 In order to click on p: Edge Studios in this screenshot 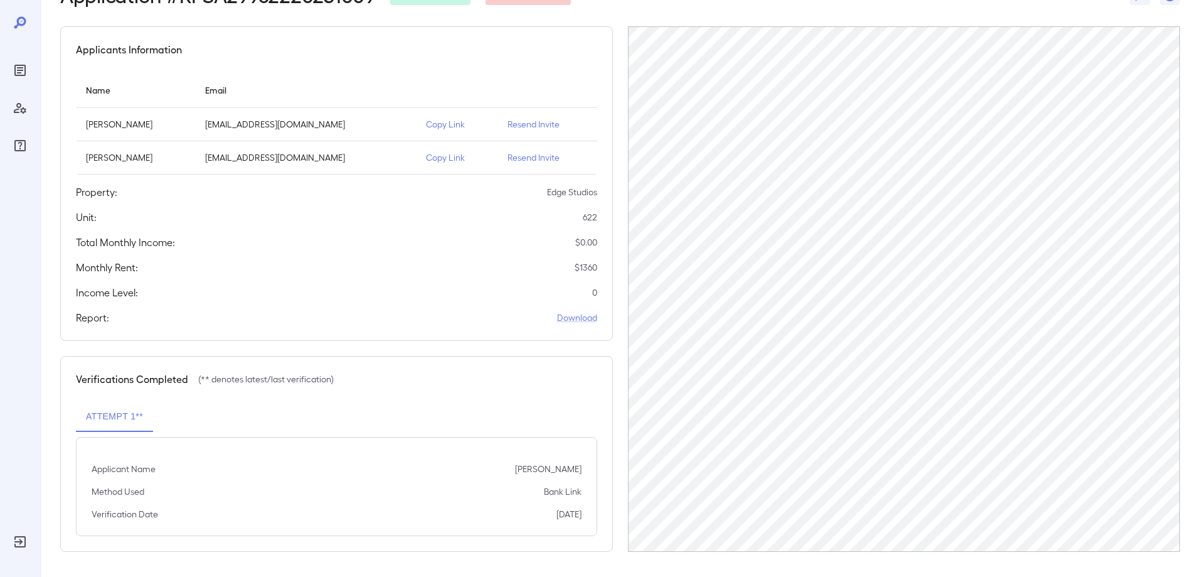, I will do `click(572, 192)`.